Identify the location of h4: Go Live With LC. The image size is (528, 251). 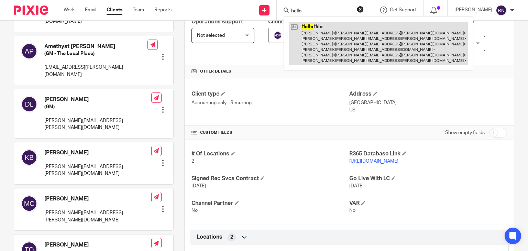
(428, 178).